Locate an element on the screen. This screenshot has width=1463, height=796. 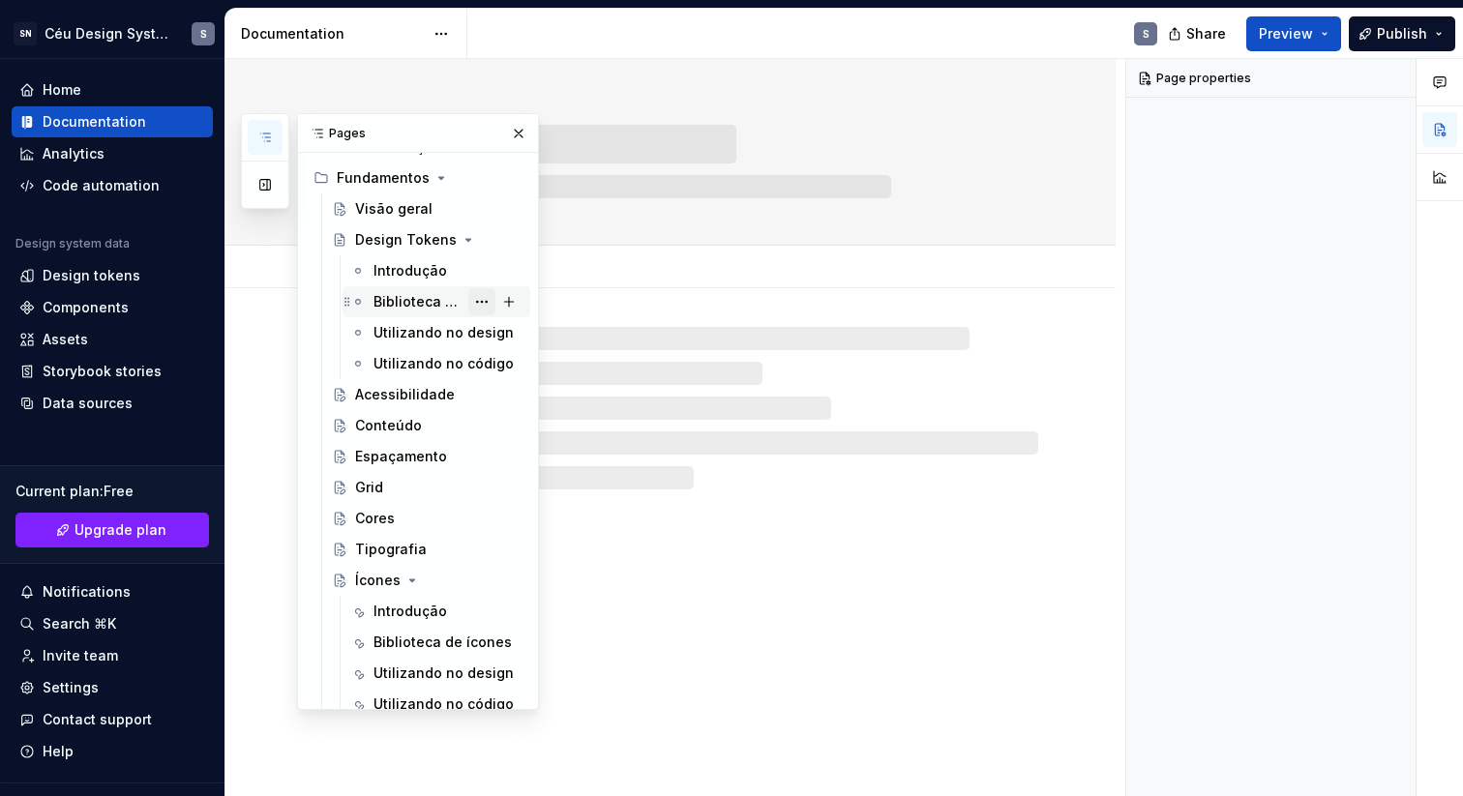
div: Céu Design System is located at coordinates (106, 34).